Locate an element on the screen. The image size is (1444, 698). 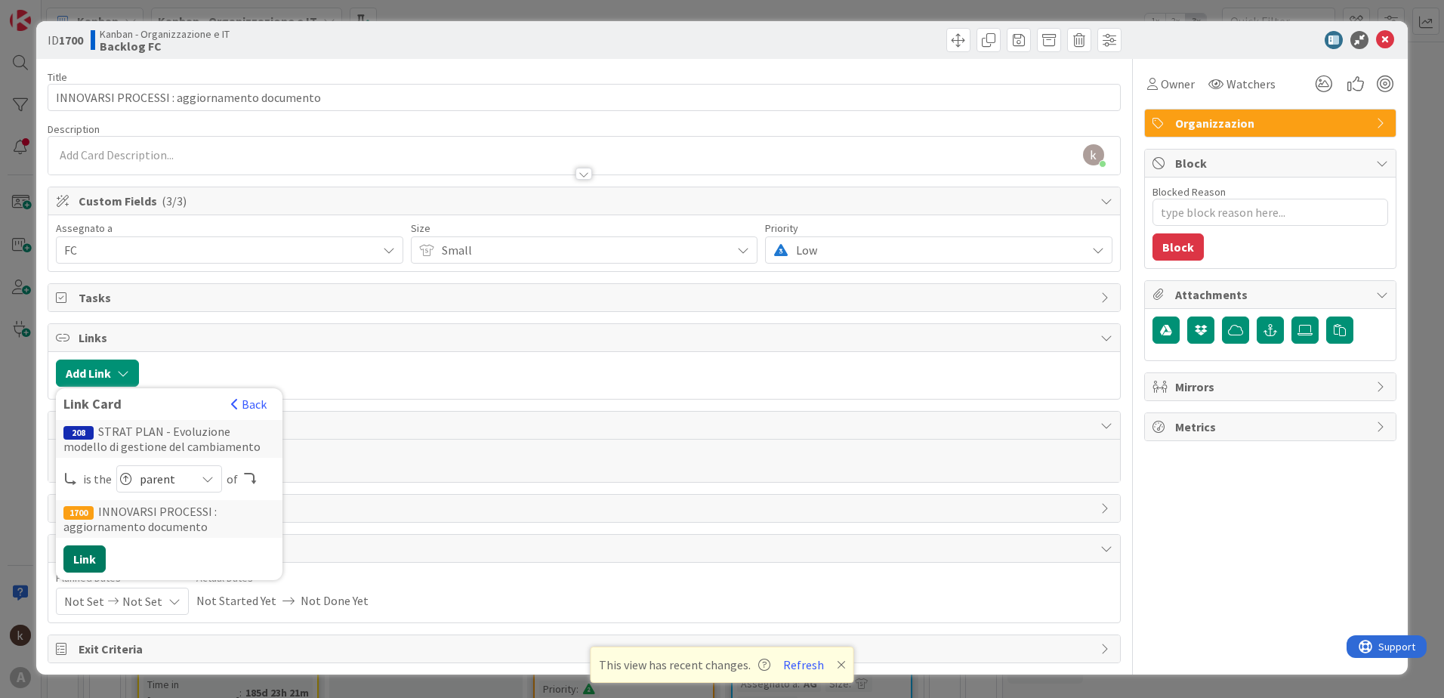
span: Not Done Yet is located at coordinates (335, 601).